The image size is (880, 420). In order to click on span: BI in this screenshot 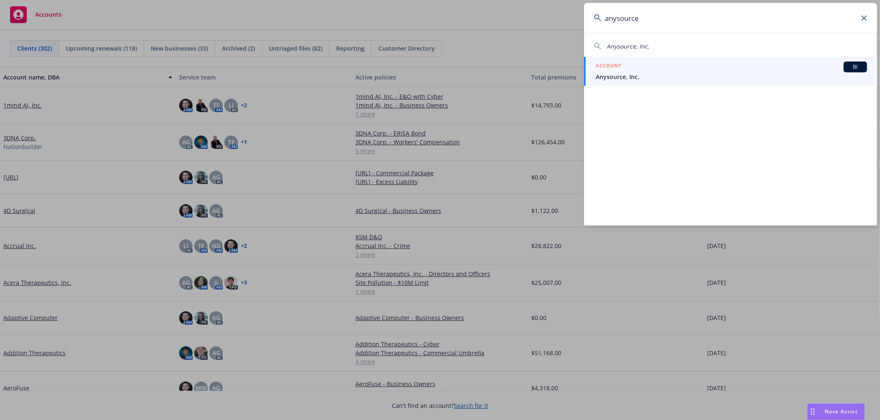, I will do `click(855, 67)`.